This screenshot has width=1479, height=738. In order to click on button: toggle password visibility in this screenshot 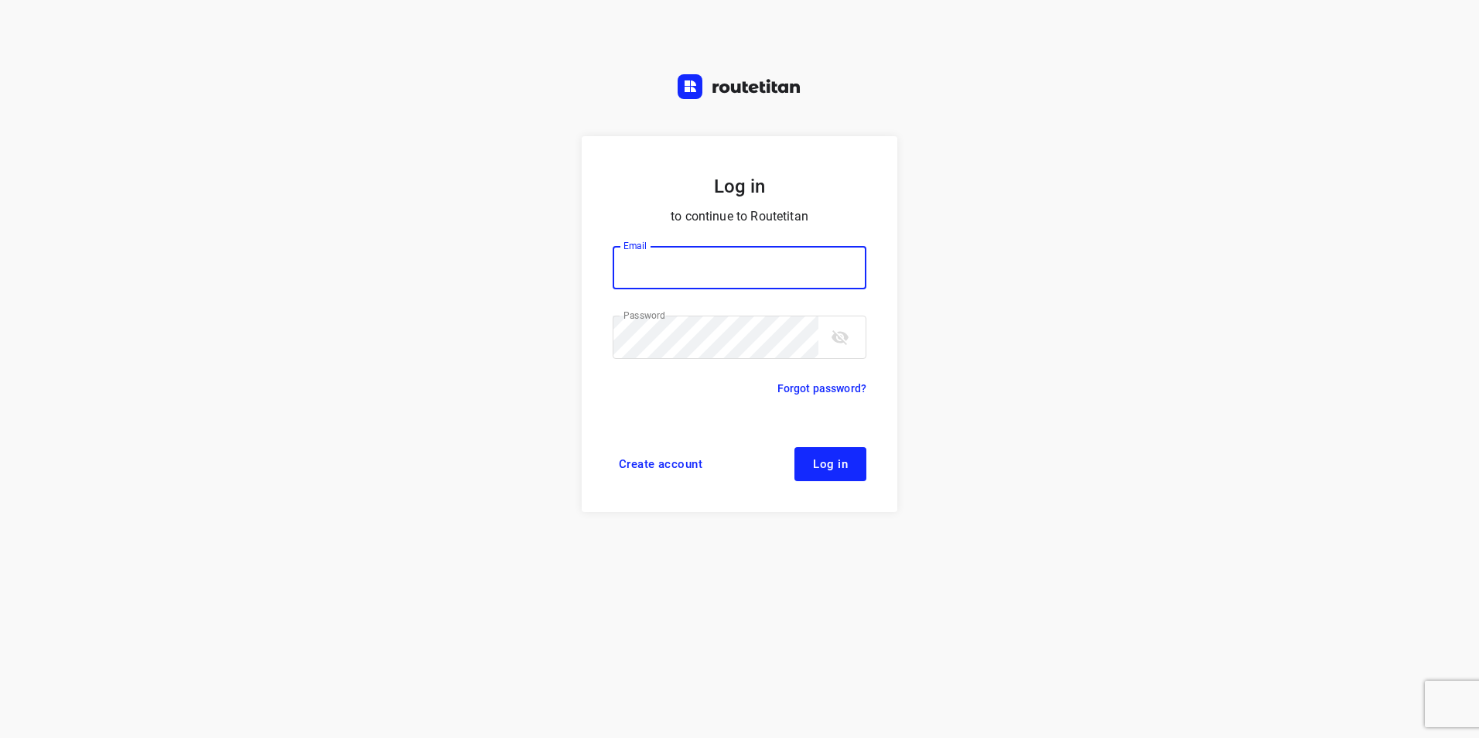, I will do `click(840, 337)`.